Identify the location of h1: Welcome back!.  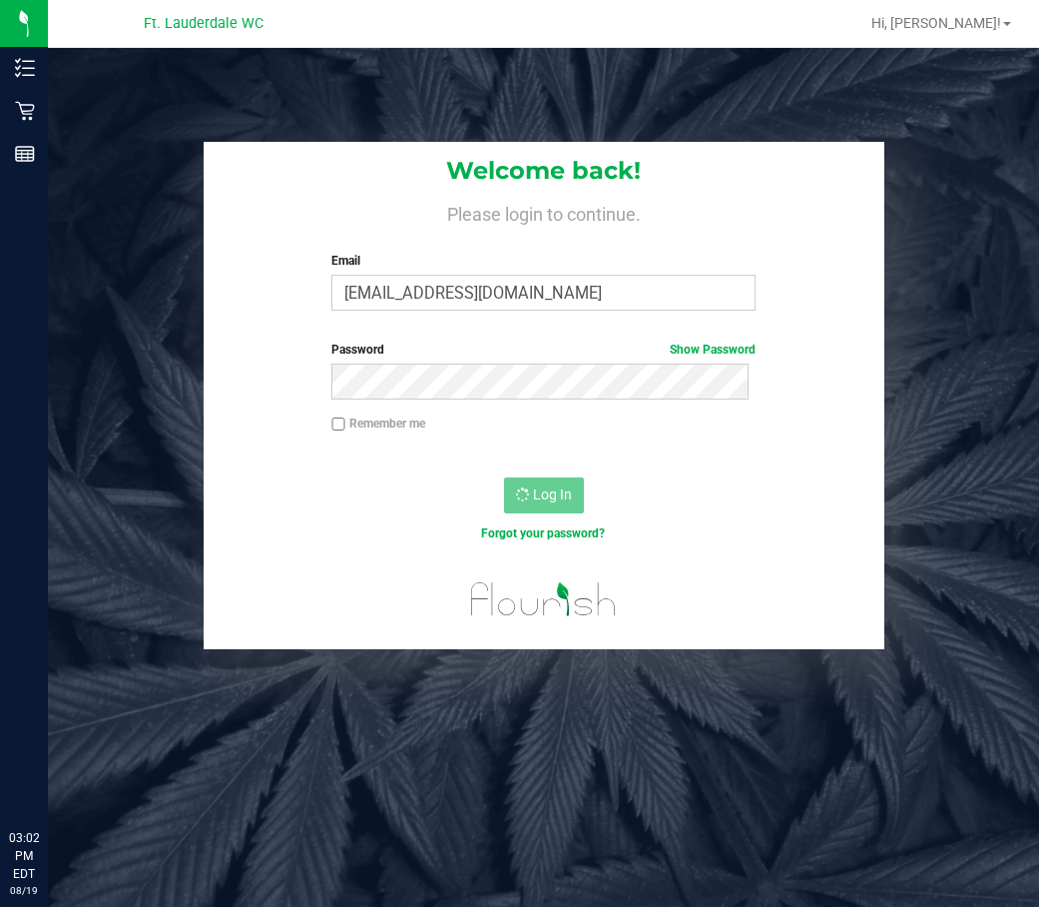
(544, 171).